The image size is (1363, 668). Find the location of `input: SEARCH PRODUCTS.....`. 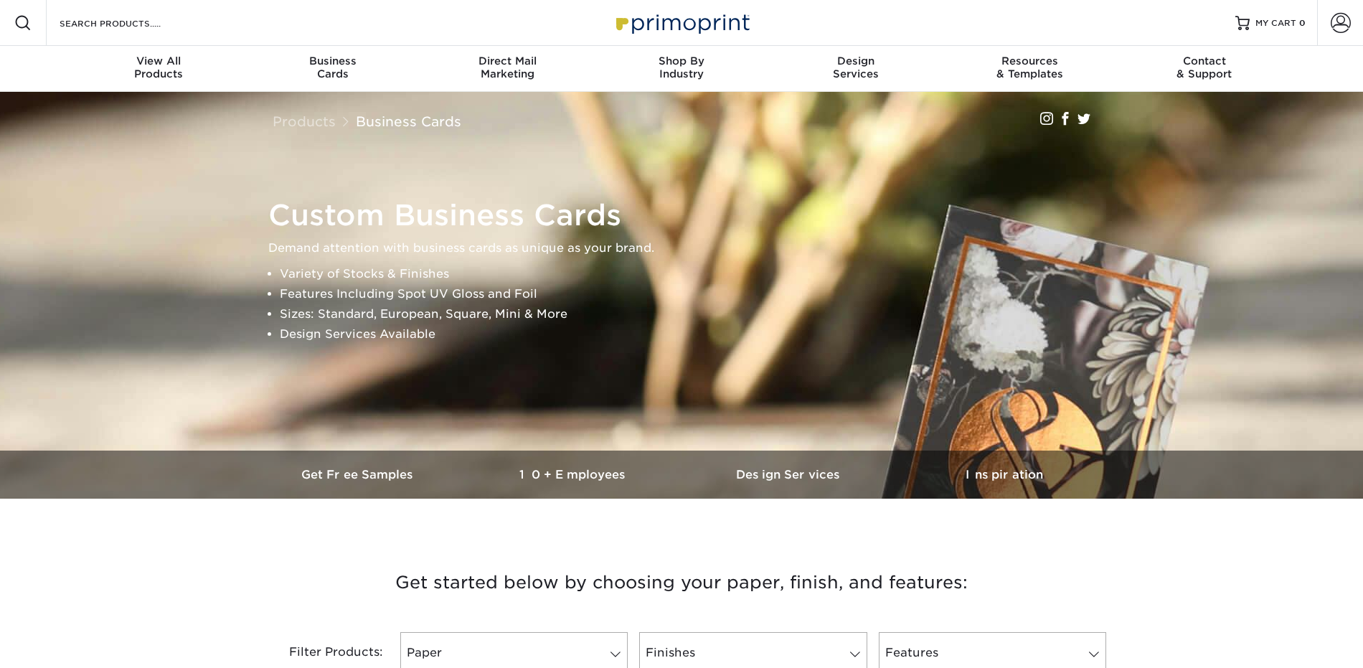

input: SEARCH PRODUCTS..... is located at coordinates (128, 23).